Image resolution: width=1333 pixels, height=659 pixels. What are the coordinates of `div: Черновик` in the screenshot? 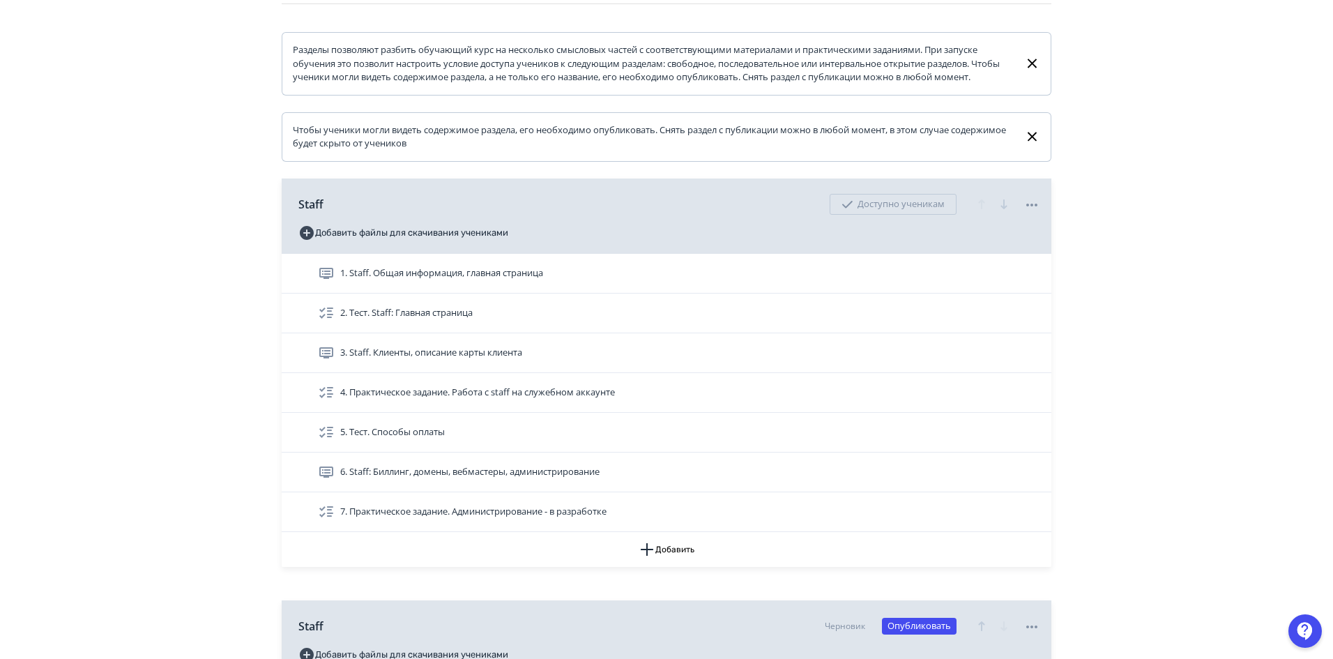 It's located at (845, 626).